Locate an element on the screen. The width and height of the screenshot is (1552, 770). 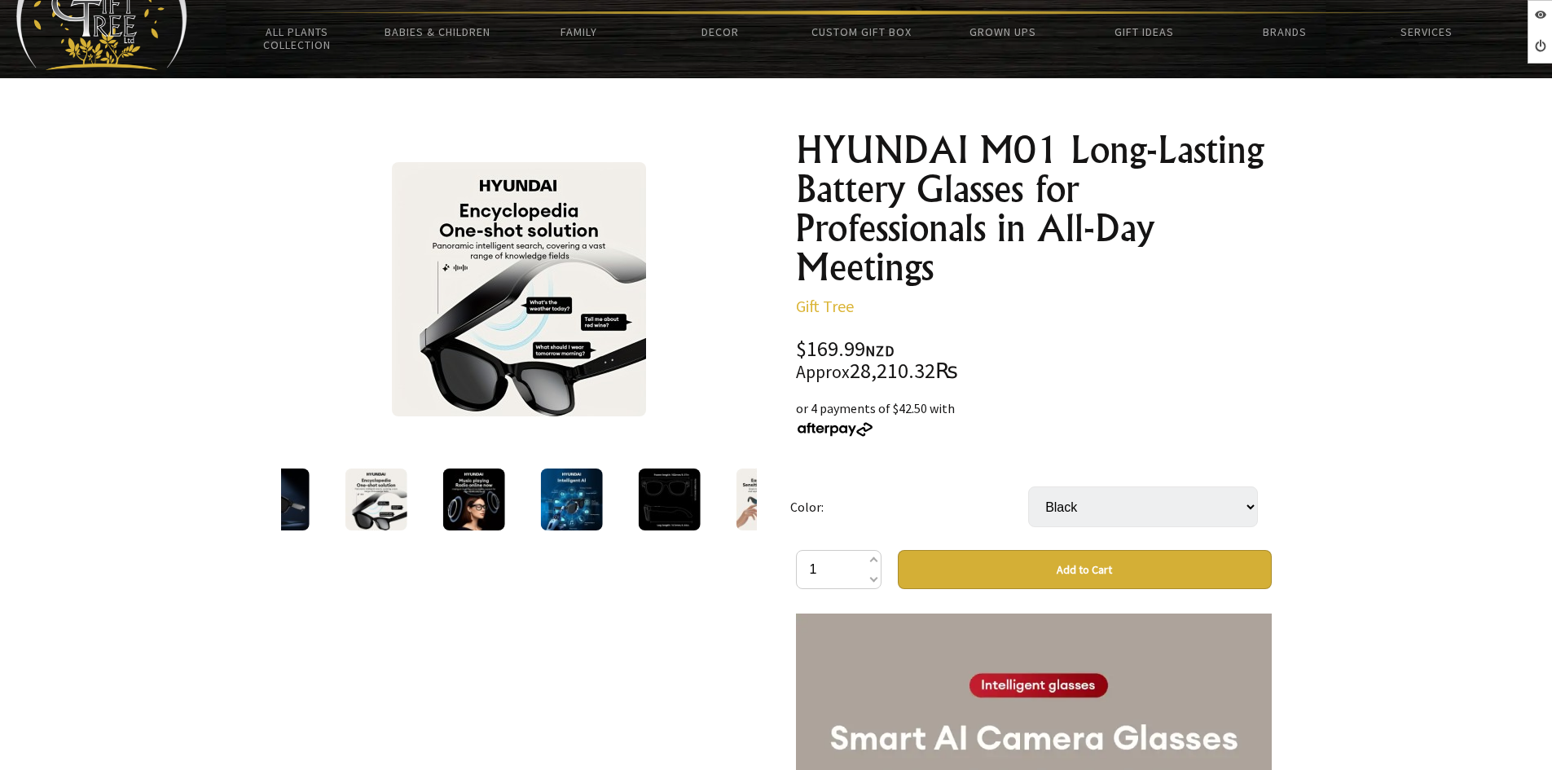
a: Gift Ideas is located at coordinates (1143, 32).